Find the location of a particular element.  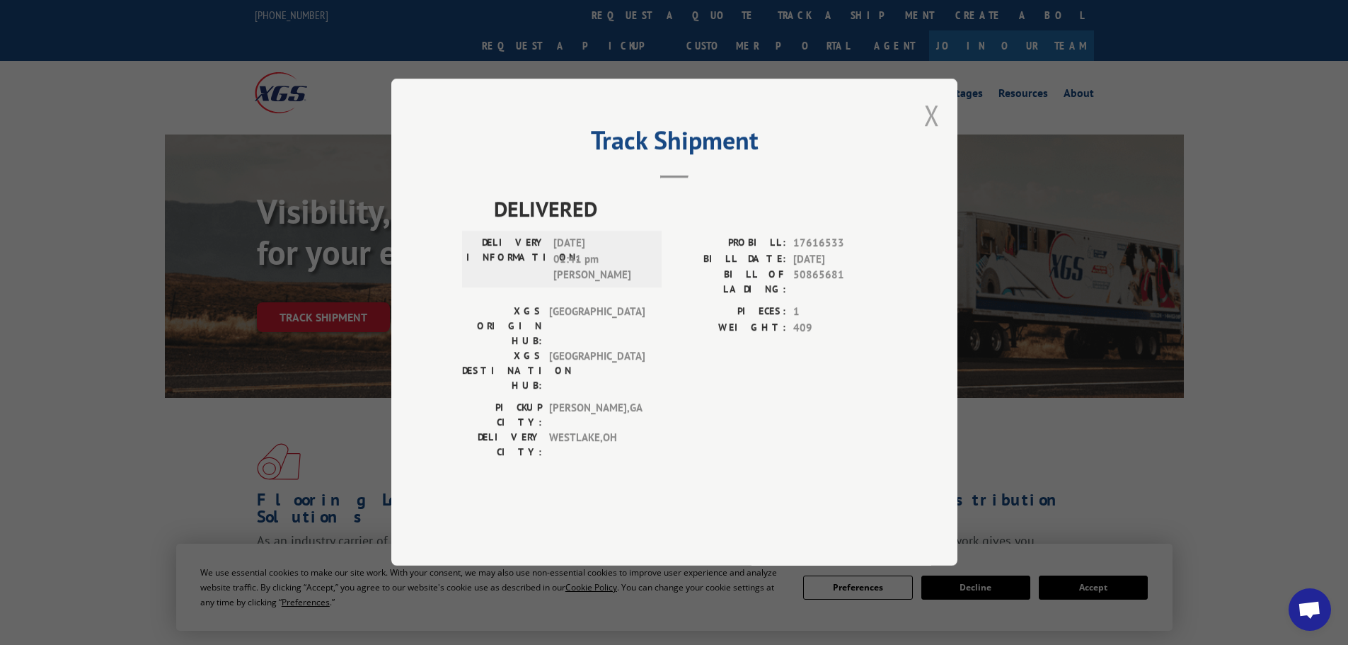

span: 1 is located at coordinates (840, 312).